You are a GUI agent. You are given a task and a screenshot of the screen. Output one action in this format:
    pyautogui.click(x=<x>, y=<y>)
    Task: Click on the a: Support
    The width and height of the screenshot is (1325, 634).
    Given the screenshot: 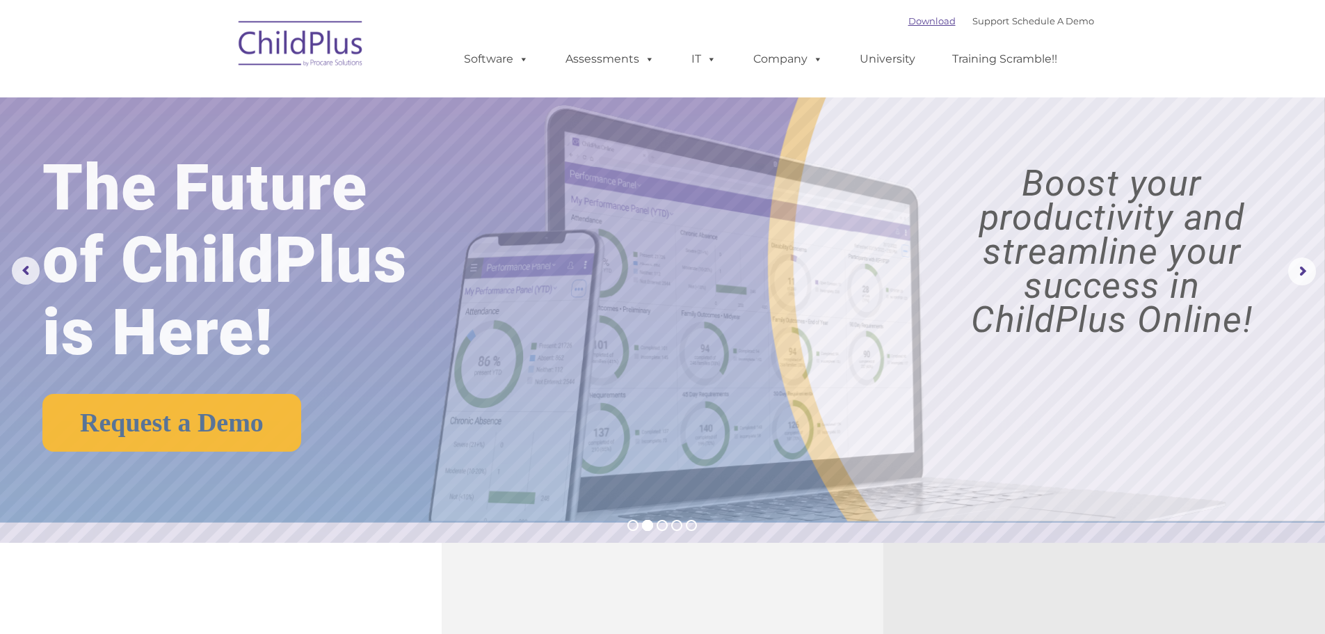 What is the action you would take?
    pyautogui.click(x=990, y=21)
    